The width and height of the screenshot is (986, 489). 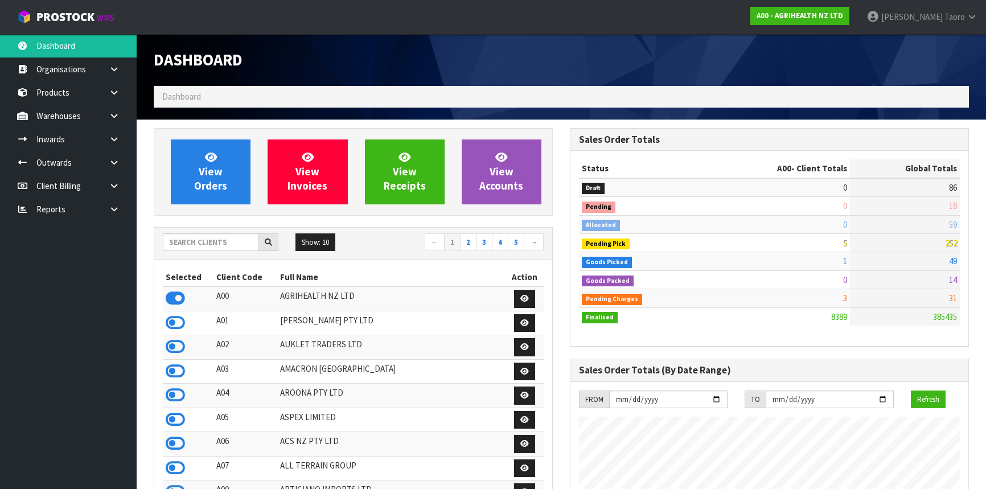 What do you see at coordinates (391, 298) in the screenshot?
I see `td: AGRIHEALTH NZ LTD` at bounding box center [391, 298].